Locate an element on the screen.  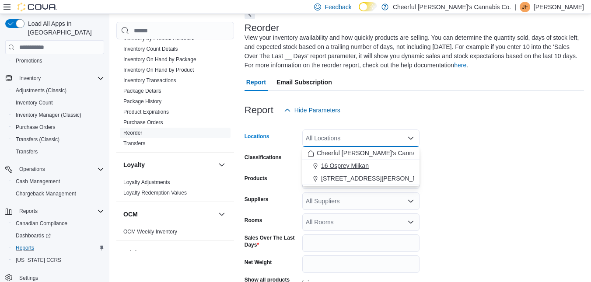
a: Promotions is located at coordinates (29, 61).